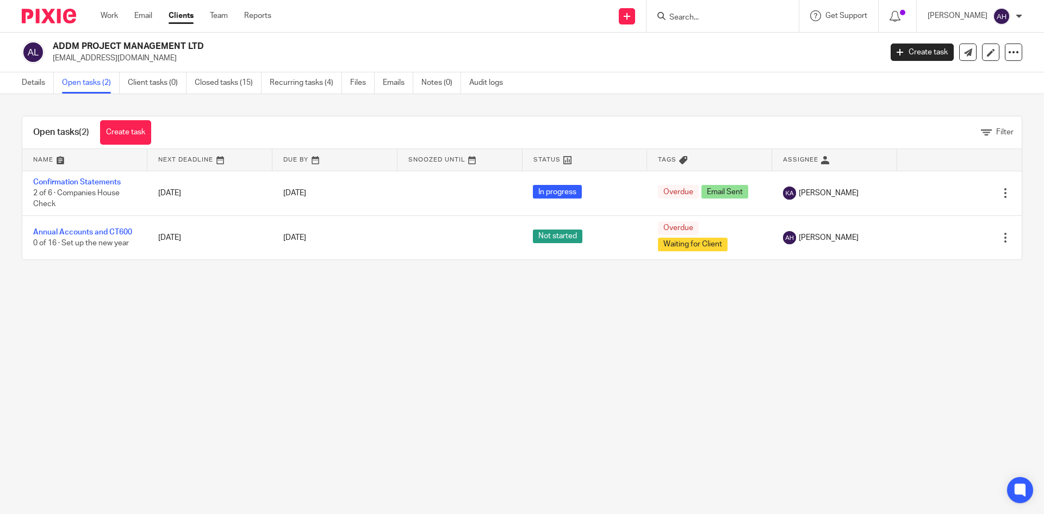 The image size is (1044, 514). Describe the element at coordinates (157, 83) in the screenshot. I see `a: Client tasks (0)` at that location.